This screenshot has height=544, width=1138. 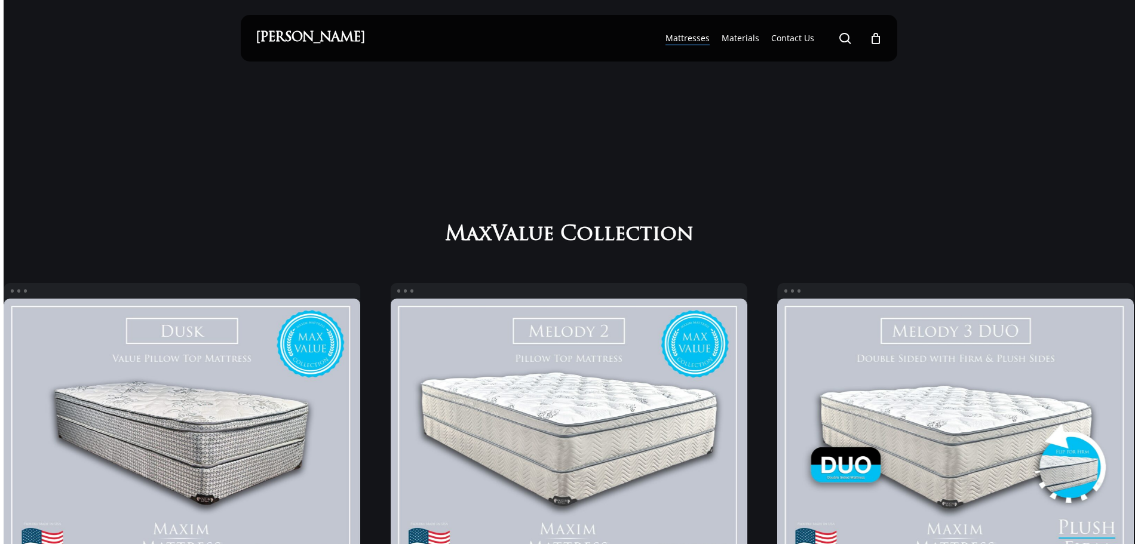 I want to click on span: Collection, so click(x=627, y=235).